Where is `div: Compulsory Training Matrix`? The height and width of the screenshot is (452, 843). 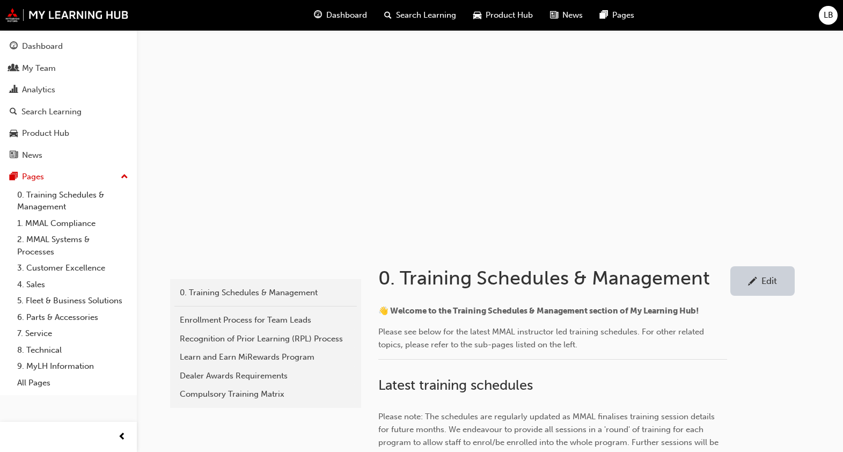 div: Compulsory Training Matrix is located at coordinates (265, 394).